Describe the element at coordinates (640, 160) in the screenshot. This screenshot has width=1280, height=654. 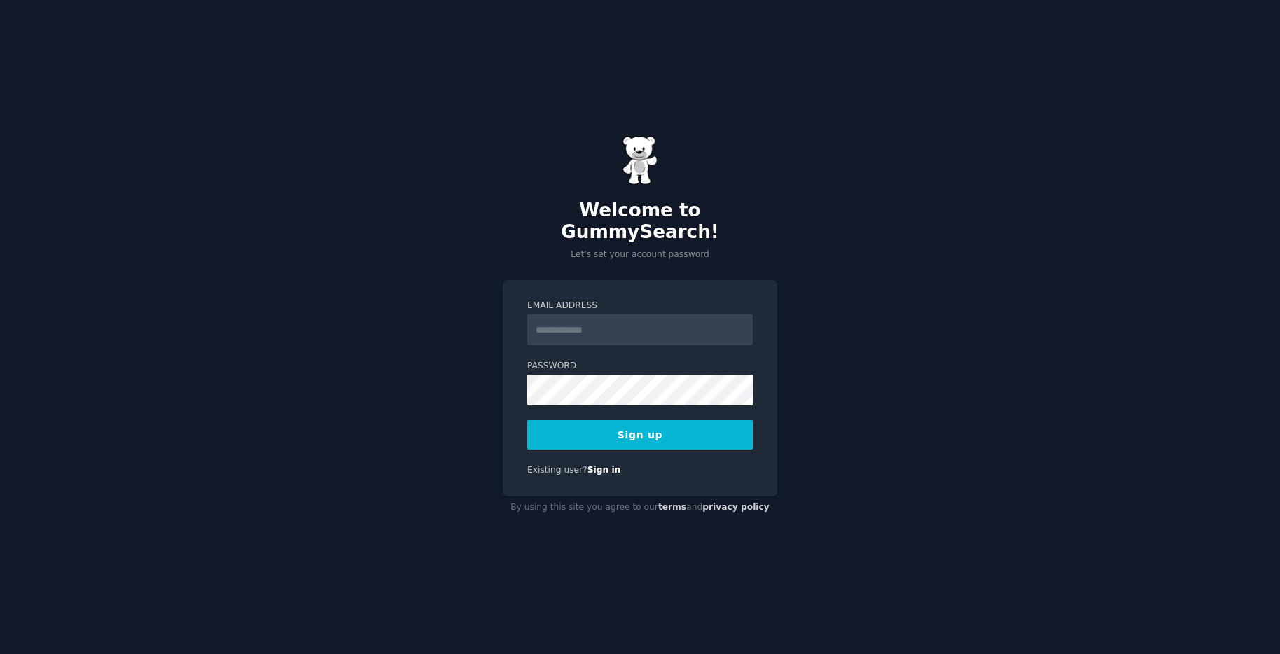
I see `img: Gummy Bear` at that location.